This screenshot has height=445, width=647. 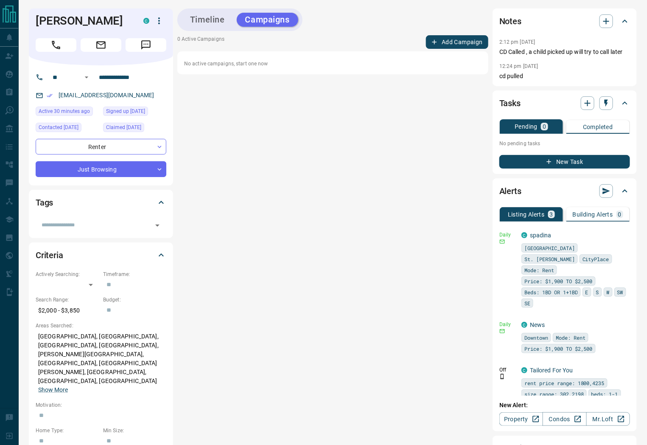 I want to click on a: News, so click(x=538, y=325).